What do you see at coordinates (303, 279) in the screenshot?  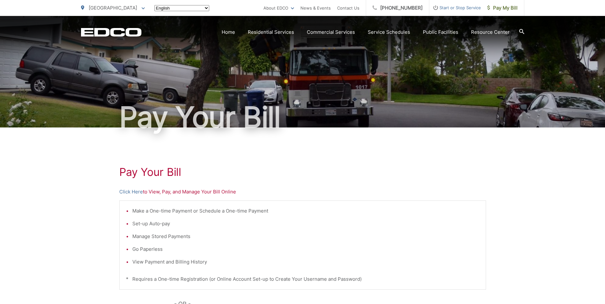 I see `p: * Requires a One-time Registration (or Online Account Set-up to Create Your Username and Password)` at bounding box center [303, 279].